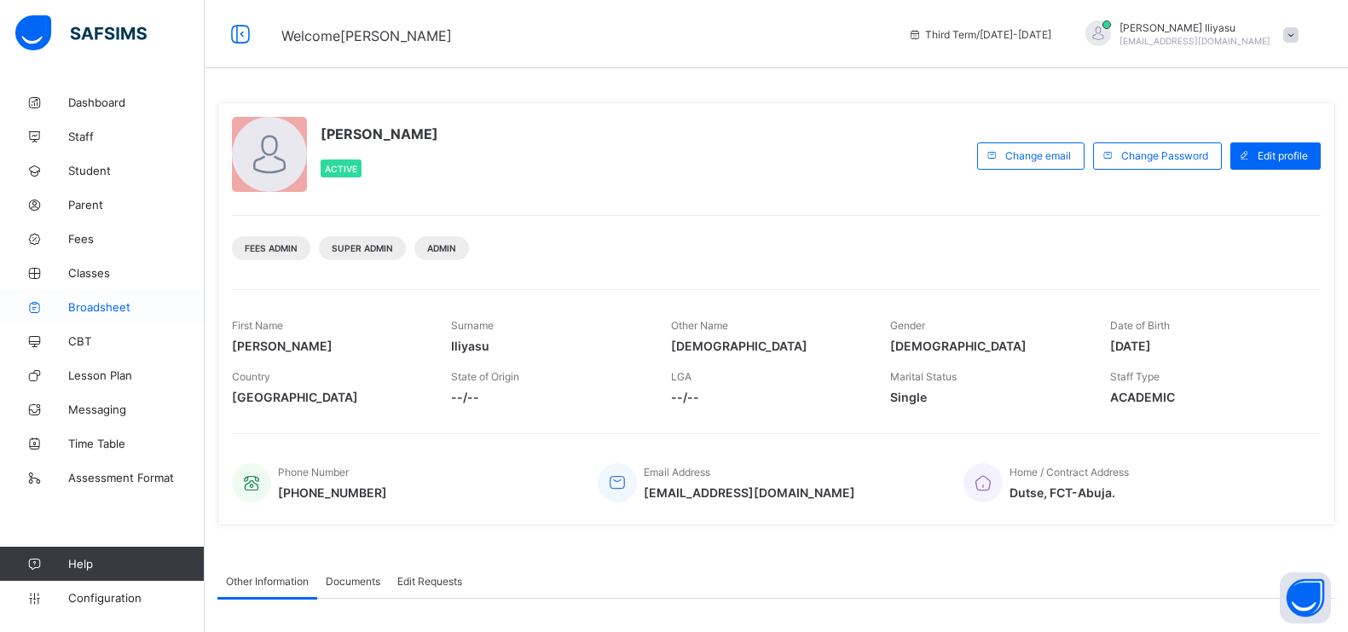 The height and width of the screenshot is (632, 1348). Describe the element at coordinates (677, 472) in the screenshot. I see `span: Email Address` at that location.